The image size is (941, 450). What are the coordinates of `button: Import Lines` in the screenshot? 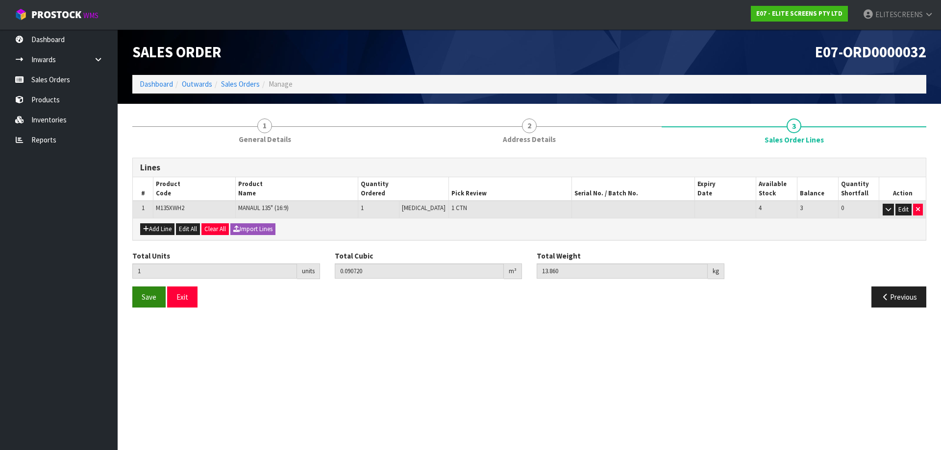 It's located at (253, 229).